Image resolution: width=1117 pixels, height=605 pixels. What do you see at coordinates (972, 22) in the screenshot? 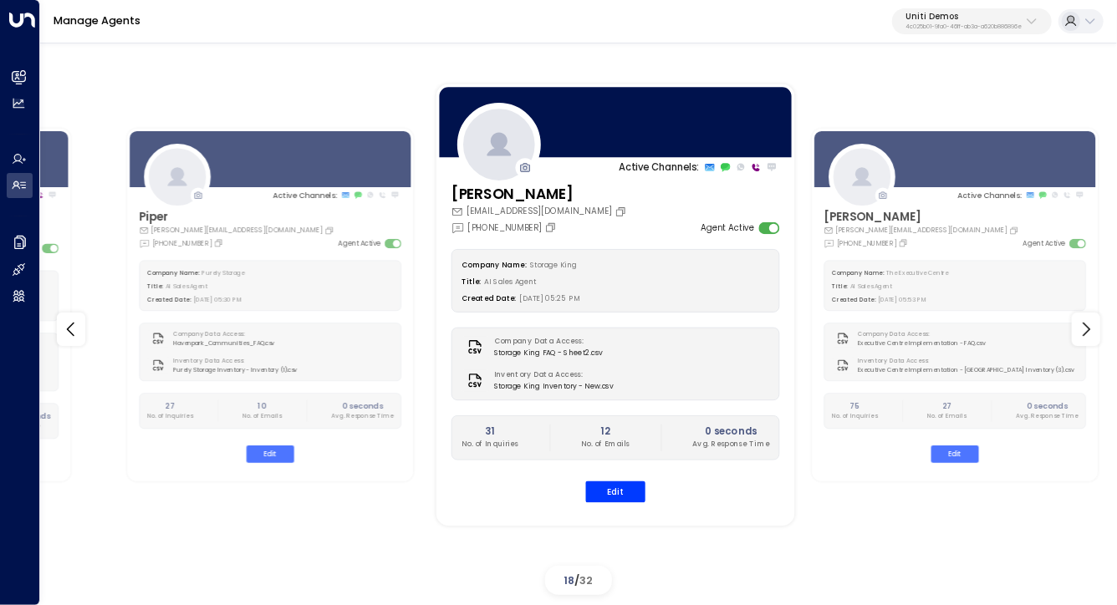
I see `button: Uniti Demos4c025b01-9fa0-46ff-ab3a-a620b886896e` at bounding box center [972, 22].